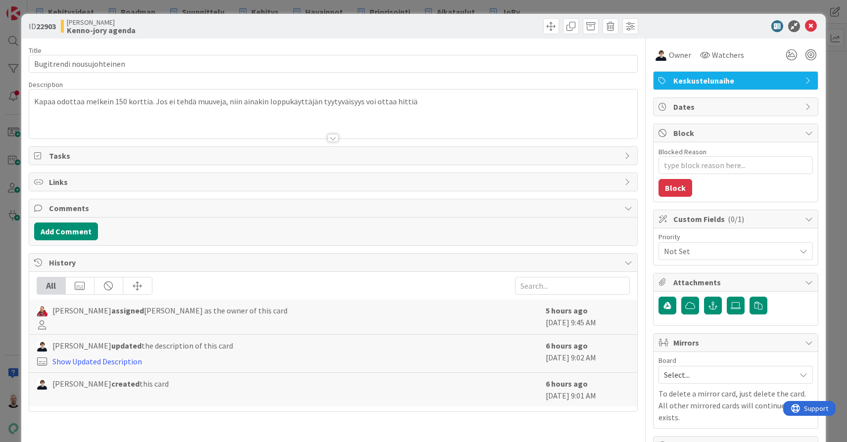 Image resolution: width=847 pixels, height=442 pixels. I want to click on label: Title, so click(35, 50).